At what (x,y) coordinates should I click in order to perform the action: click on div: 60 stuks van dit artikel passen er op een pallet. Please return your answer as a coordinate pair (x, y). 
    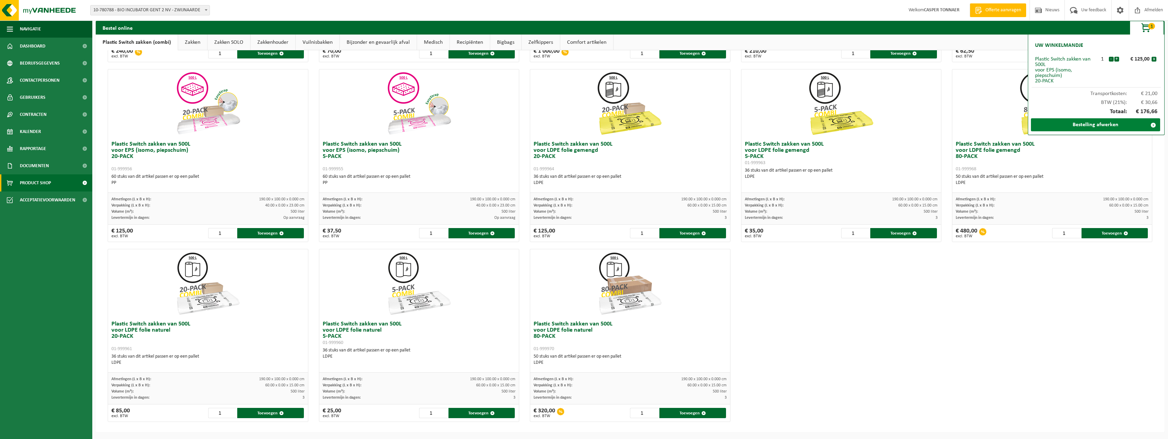
    Looking at the image, I should click on (419, 180).